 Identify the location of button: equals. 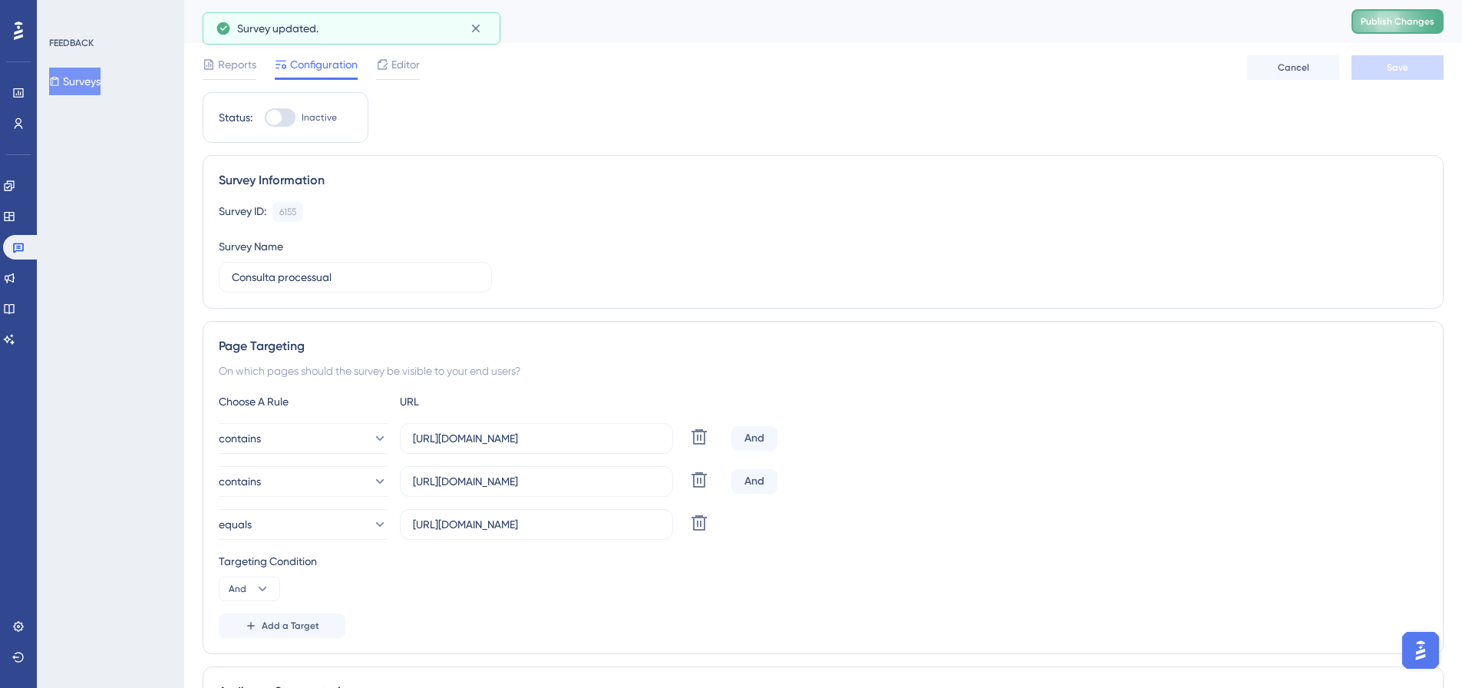
(303, 524).